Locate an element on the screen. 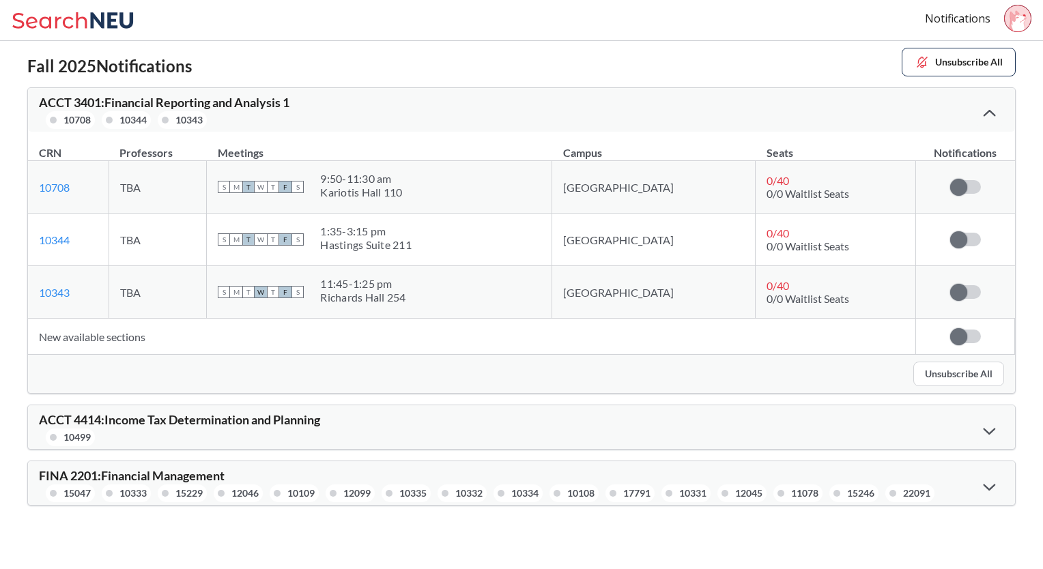  div: 10344 is located at coordinates (133, 120).